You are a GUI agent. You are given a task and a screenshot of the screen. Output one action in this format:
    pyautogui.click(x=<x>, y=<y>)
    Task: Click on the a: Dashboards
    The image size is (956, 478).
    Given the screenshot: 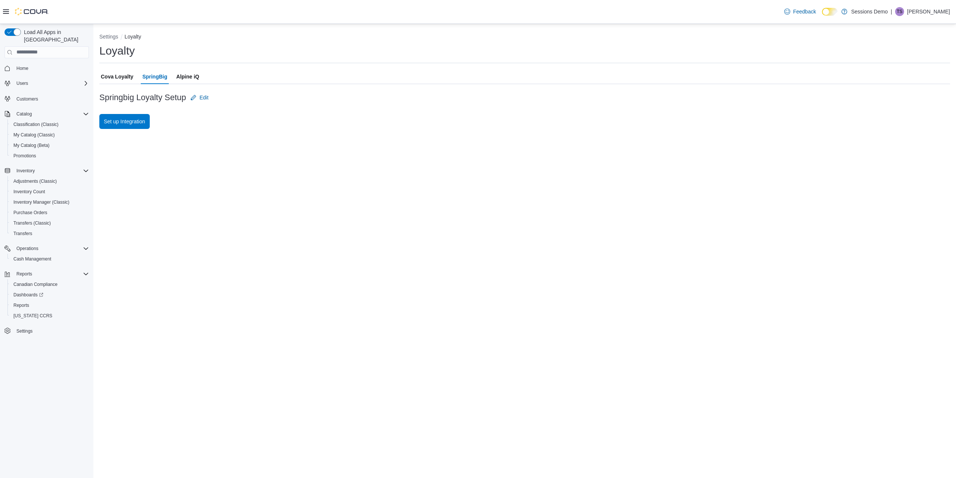 What is the action you would take?
    pyautogui.click(x=50, y=295)
    